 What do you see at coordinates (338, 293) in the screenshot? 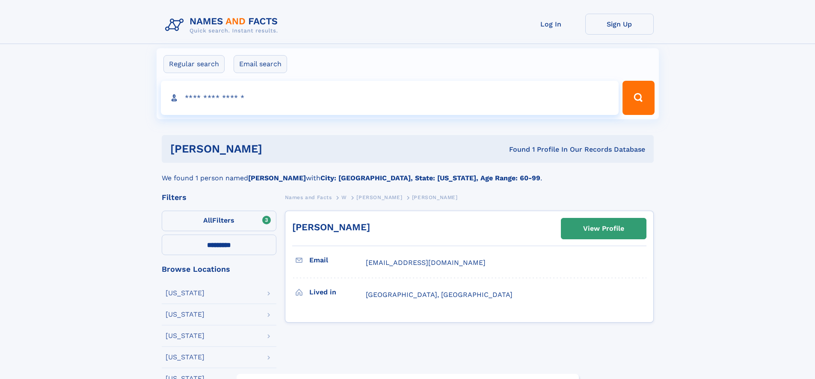
I see `h3: Lived in` at bounding box center [338, 293].